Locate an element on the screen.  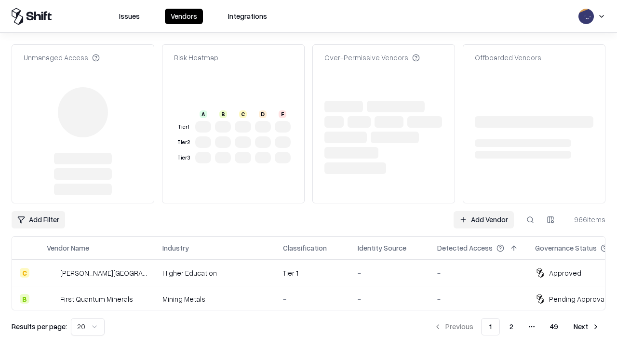
div: Governance Status is located at coordinates (566, 248).